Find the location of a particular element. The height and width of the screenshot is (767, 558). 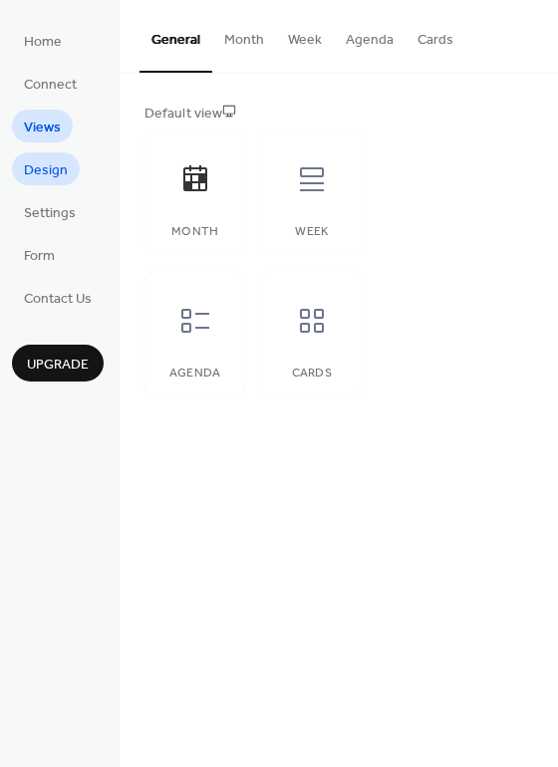

button: Upgrade is located at coordinates (58, 363).